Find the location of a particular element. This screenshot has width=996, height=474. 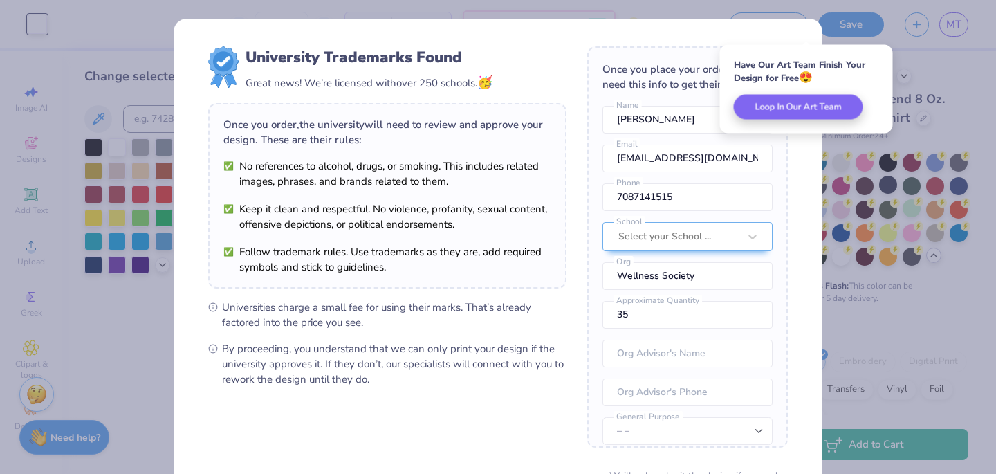

li: Follow trademark rules. Use trademarks as they are, add required symbols and stick to guidelines. is located at coordinates (387, 259).